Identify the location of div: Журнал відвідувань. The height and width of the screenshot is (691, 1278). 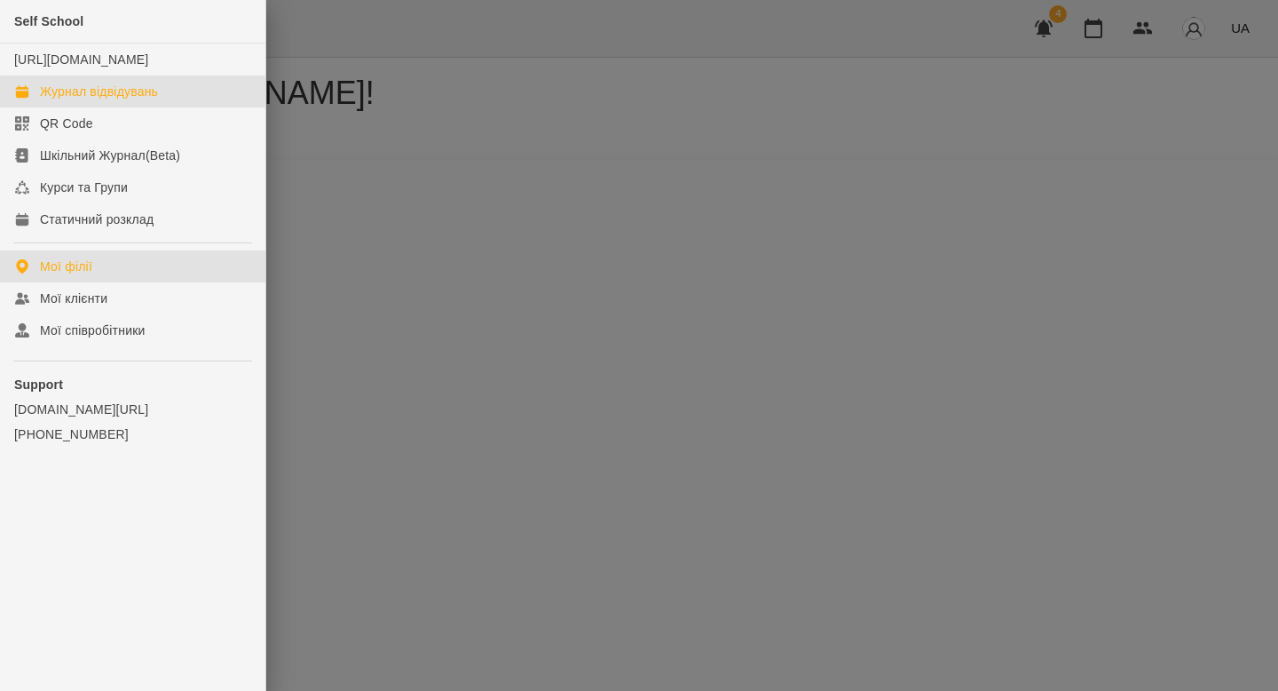
(99, 91).